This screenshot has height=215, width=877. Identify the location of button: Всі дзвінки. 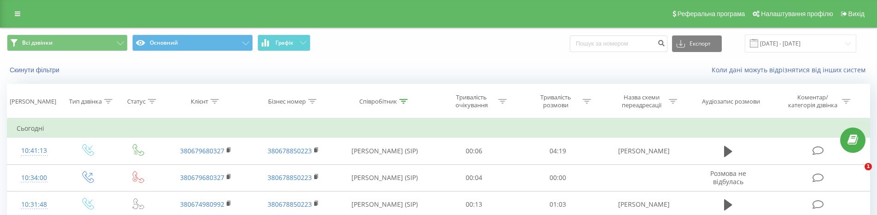
(67, 43).